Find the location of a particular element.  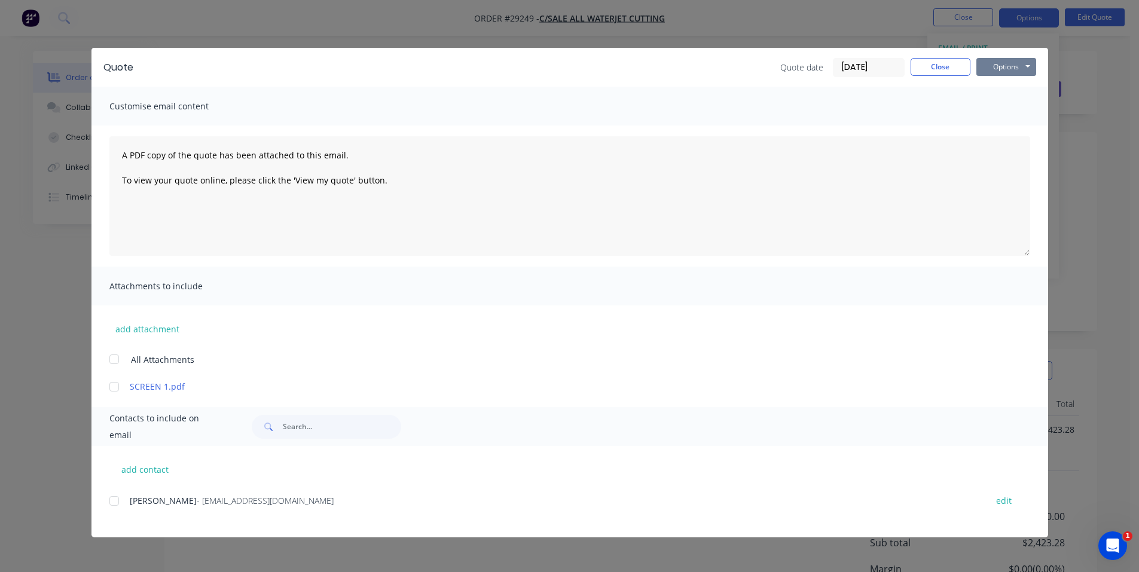

textarea: A PDF copy of the quote has been attached to this email. To view your quote online, please click ... is located at coordinates (570, 196).